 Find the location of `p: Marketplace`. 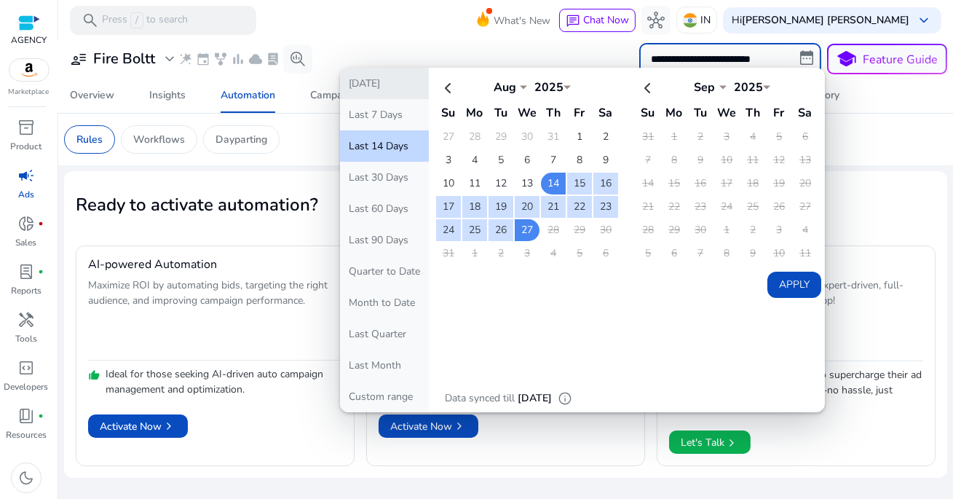

p: Marketplace is located at coordinates (29, 92).